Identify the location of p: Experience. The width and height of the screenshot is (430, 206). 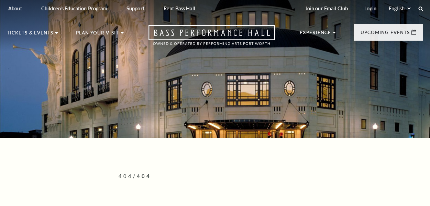
(316, 34).